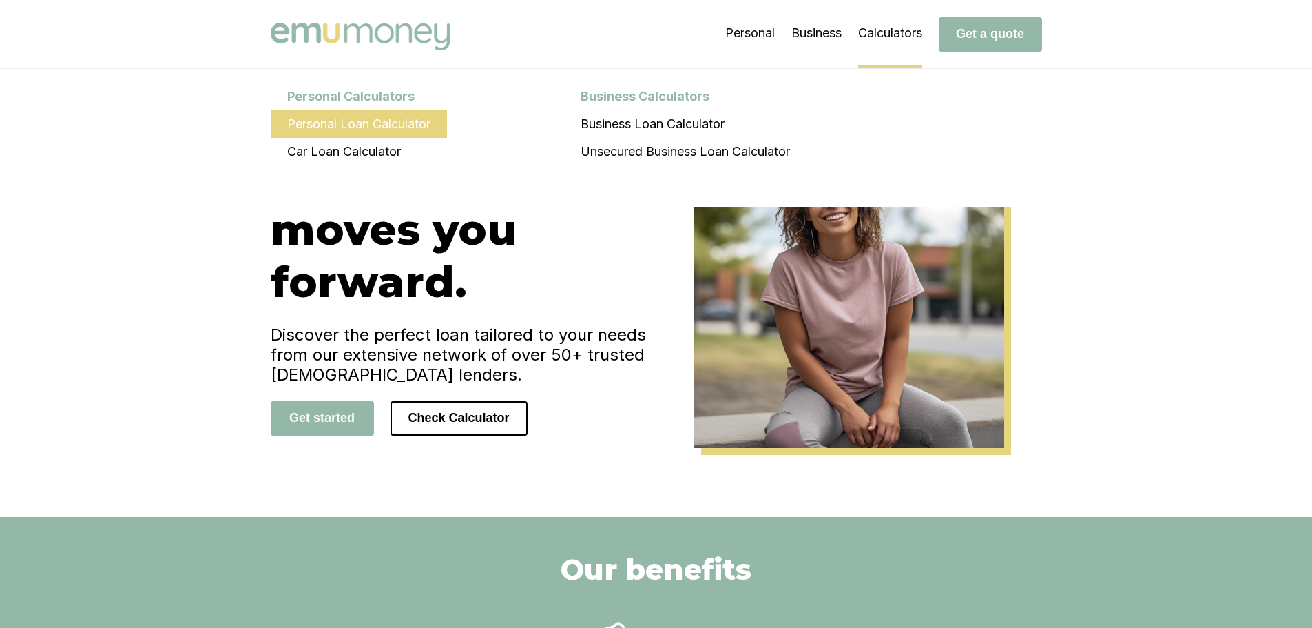 This screenshot has height=628, width=1312. What do you see at coordinates (685, 124) in the screenshot?
I see `a: Business Loan Calculator` at bounding box center [685, 124].